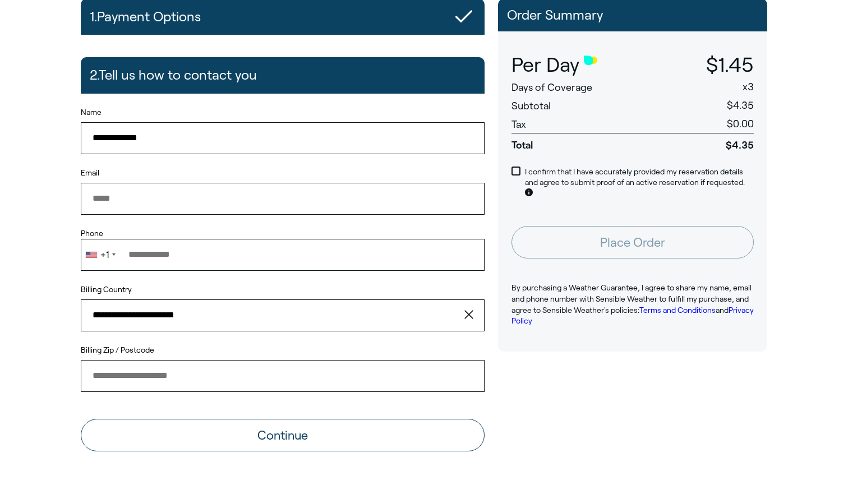 The height and width of the screenshot is (485, 848). What do you see at coordinates (632, 15) in the screenshot?
I see `p: Order Summary` at bounding box center [632, 15].